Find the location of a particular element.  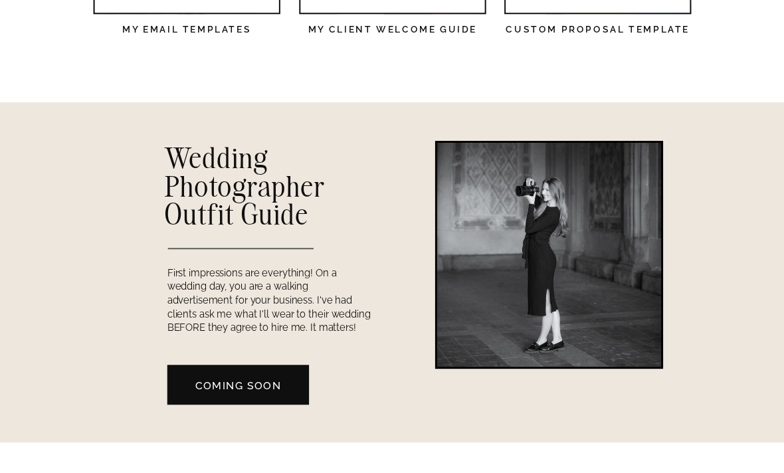

nav: COMING SOON is located at coordinates (238, 385).